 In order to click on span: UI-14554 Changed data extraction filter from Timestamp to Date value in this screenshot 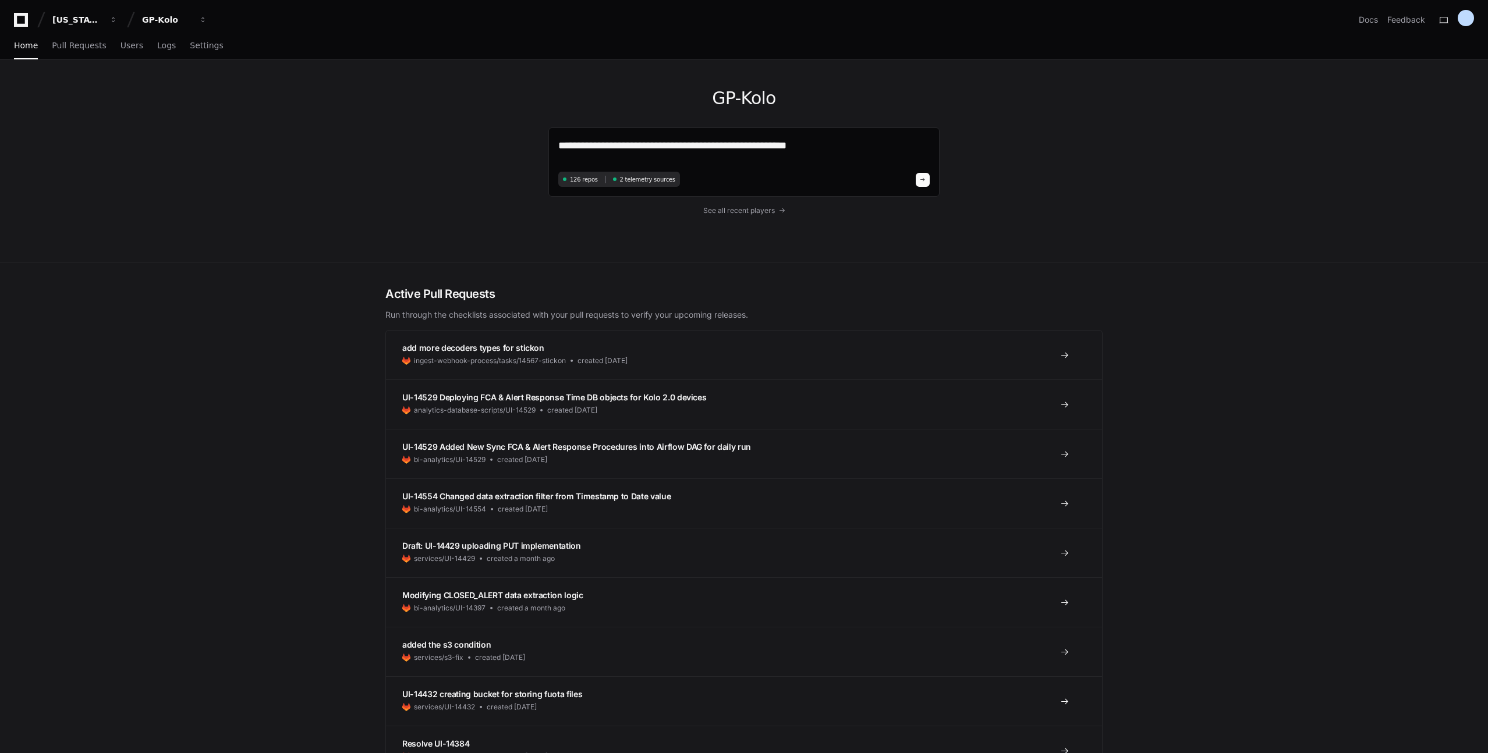, I will do `click(536, 496)`.